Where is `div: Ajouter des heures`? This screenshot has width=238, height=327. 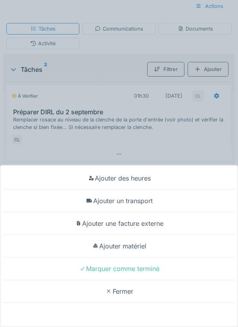
div: Ajouter des heures is located at coordinates (119, 178).